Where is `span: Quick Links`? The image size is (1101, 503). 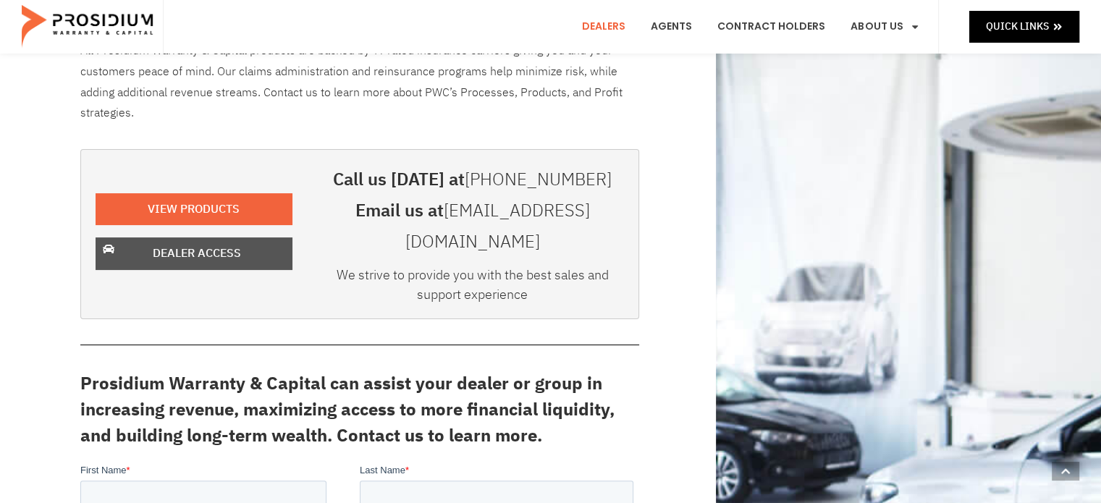 span: Quick Links is located at coordinates (1017, 26).